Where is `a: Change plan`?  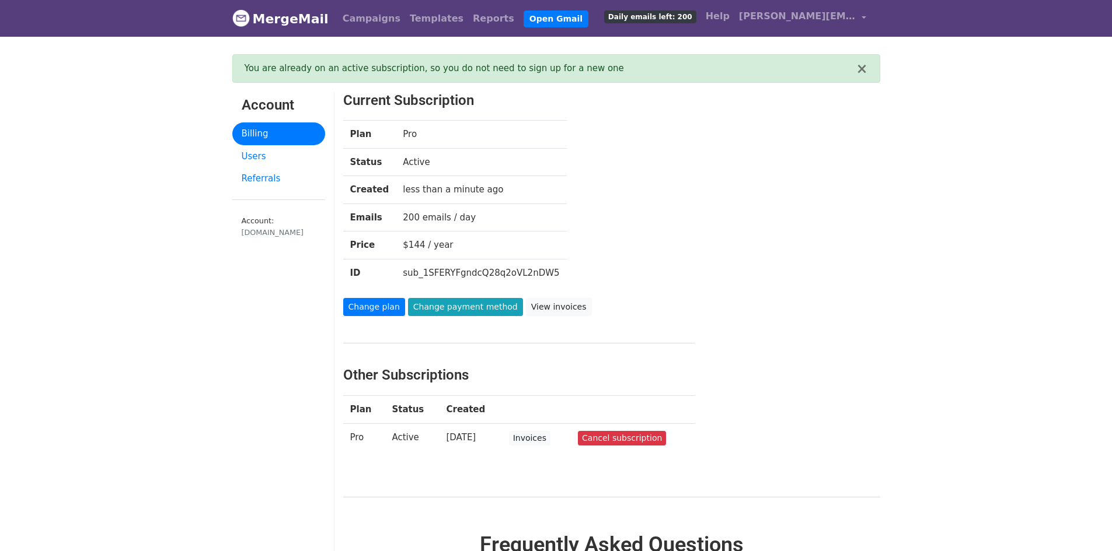
a: Change plan is located at coordinates (374, 307).